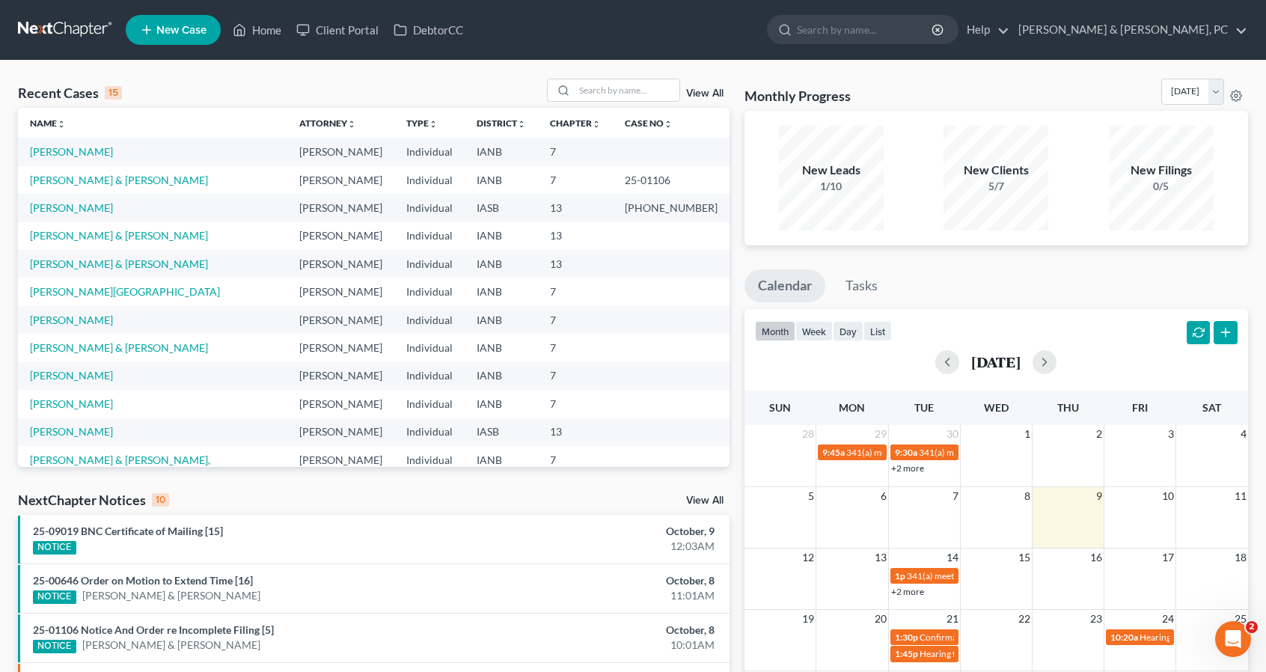 This screenshot has width=1266, height=672. I want to click on a: View All, so click(705, 501).